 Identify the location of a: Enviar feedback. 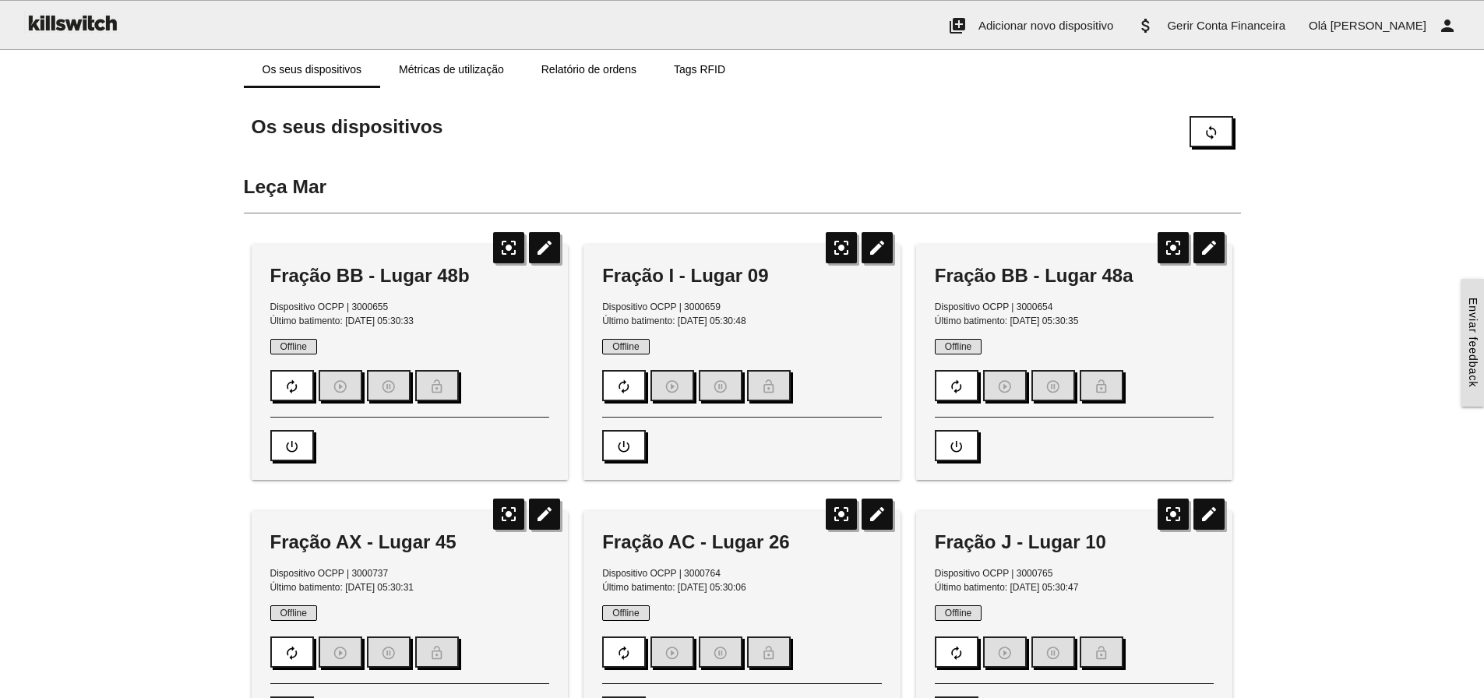
(1472, 342).